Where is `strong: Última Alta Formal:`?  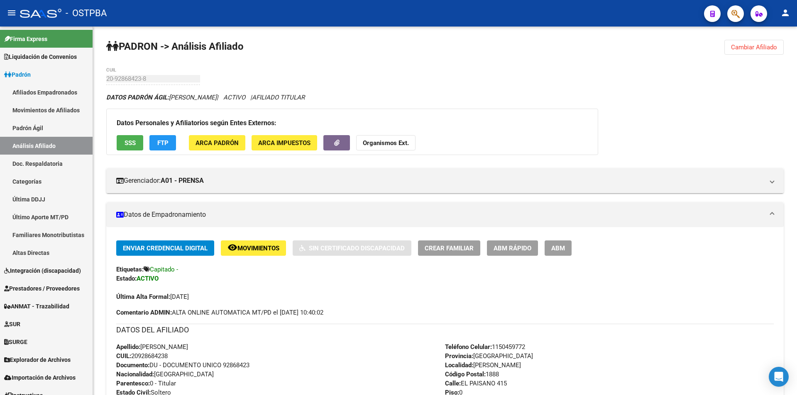 strong: Última Alta Formal: is located at coordinates (143, 297).